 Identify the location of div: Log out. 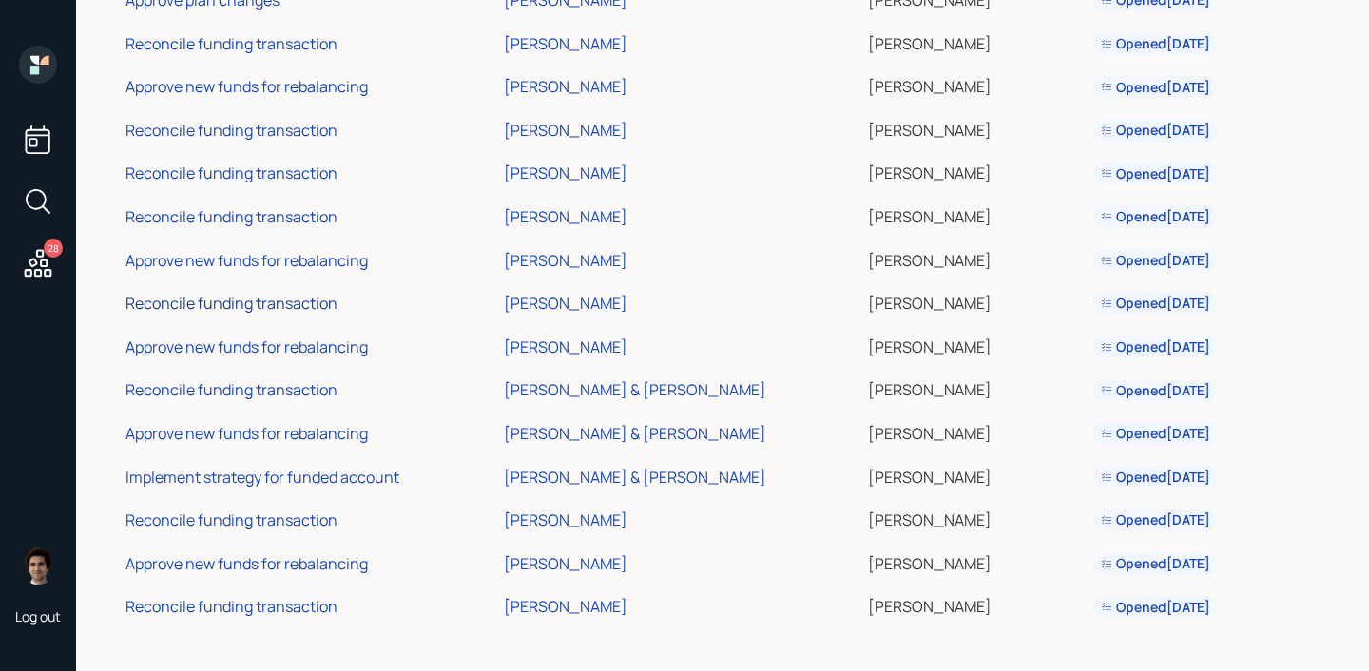
(38, 616).